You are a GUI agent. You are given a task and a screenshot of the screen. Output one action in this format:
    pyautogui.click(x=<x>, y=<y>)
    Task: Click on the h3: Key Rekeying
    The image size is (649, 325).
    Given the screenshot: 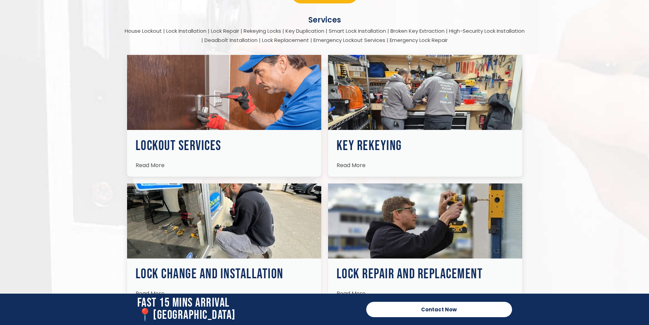 What is the action you would take?
    pyautogui.click(x=425, y=146)
    